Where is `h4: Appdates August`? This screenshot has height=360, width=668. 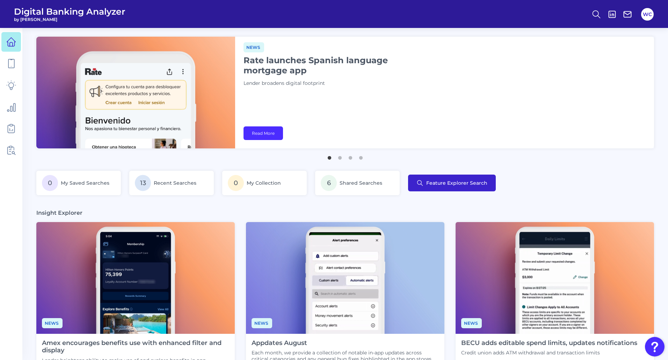 h4: Appdates August is located at coordinates (345, 343).